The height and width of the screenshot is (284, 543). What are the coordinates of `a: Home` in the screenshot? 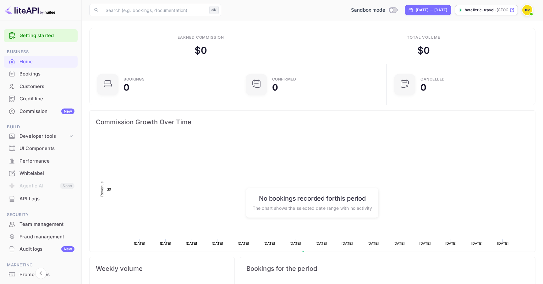 It's located at (41, 61).